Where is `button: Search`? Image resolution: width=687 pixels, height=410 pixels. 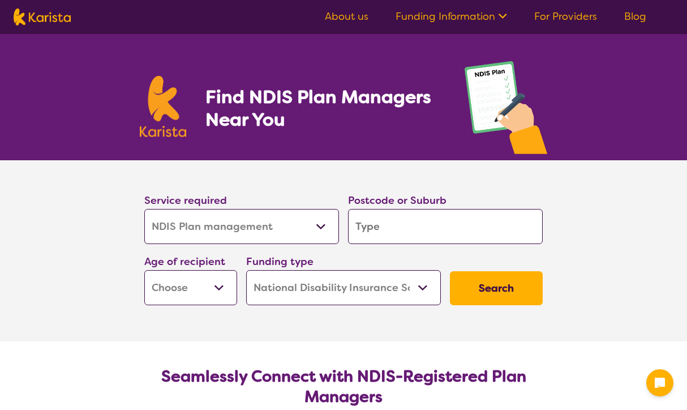 button: Search is located at coordinates (496, 288).